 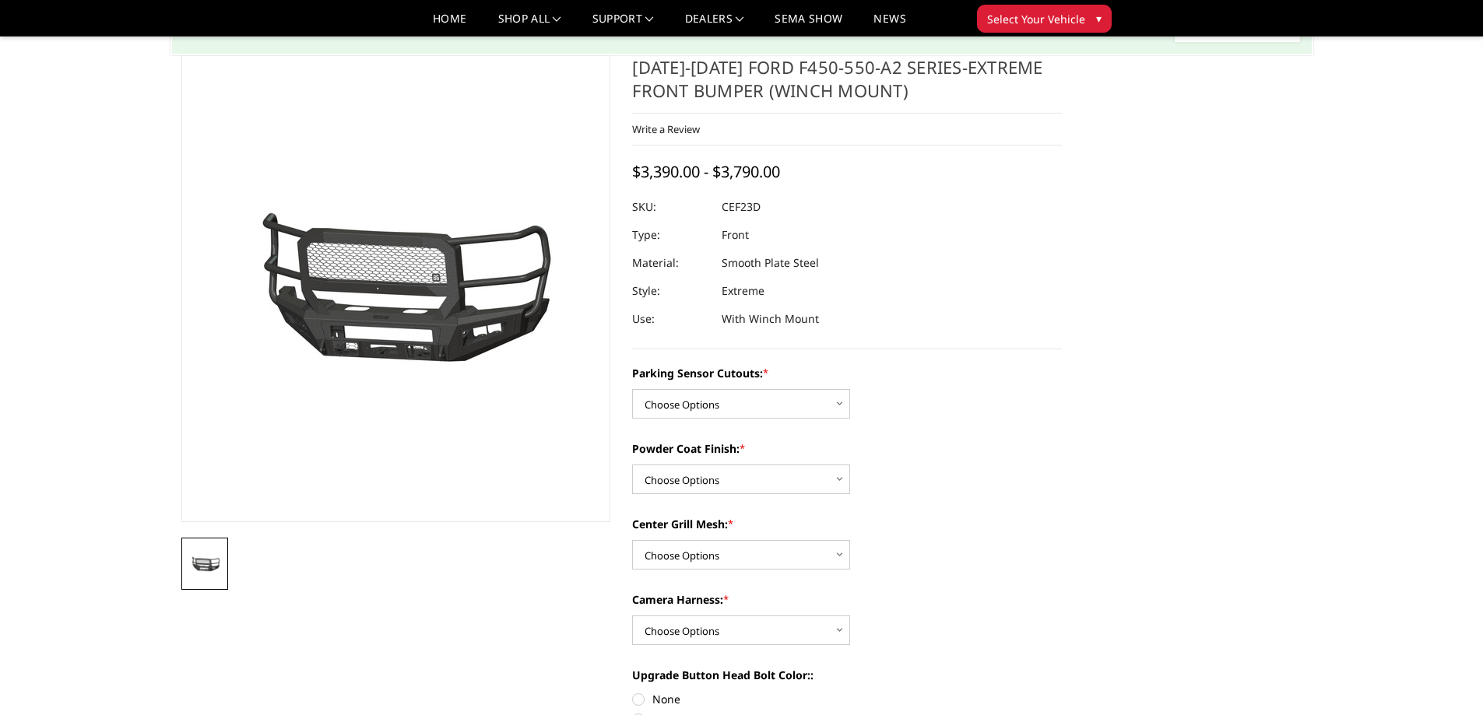 I want to click on label: Upgrade Button Head Bolt Color::, so click(x=847, y=675).